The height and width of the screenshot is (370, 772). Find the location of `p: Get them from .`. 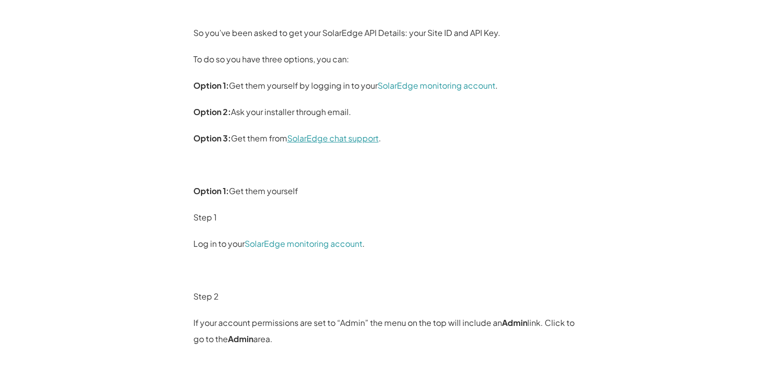

p: Get them from . is located at coordinates (386, 139).